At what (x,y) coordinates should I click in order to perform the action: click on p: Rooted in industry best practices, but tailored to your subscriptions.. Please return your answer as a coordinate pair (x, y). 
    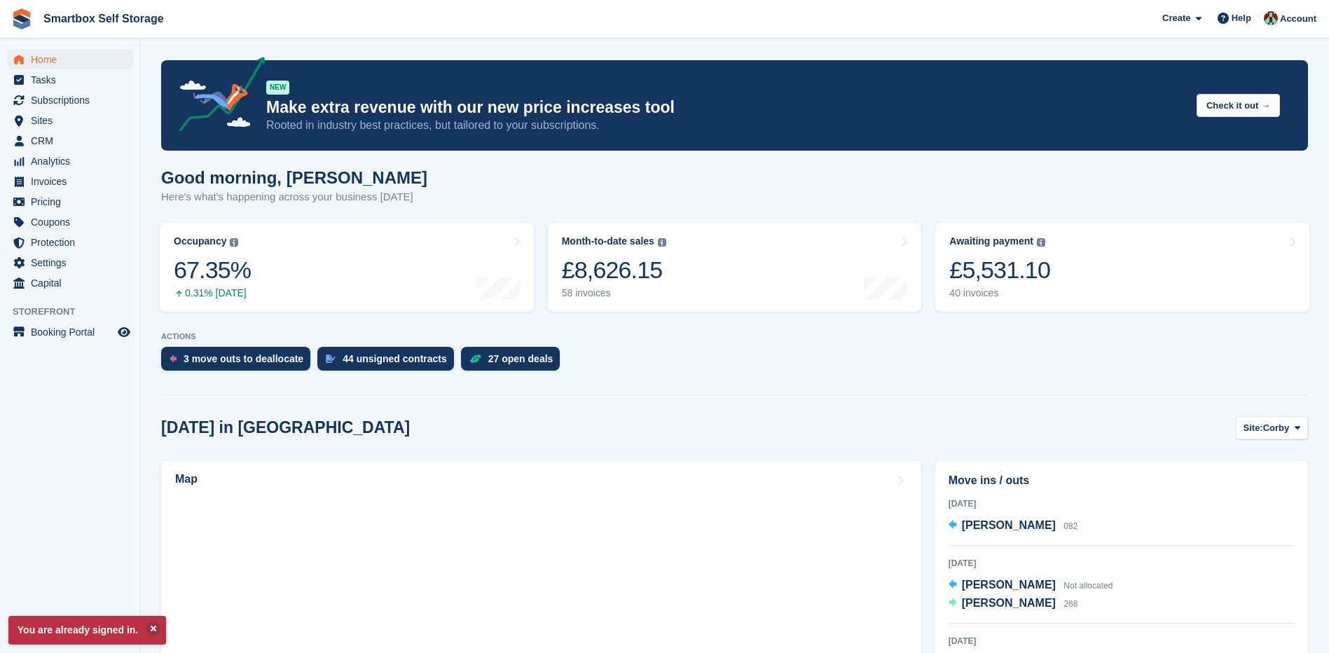
    Looking at the image, I should click on (726, 125).